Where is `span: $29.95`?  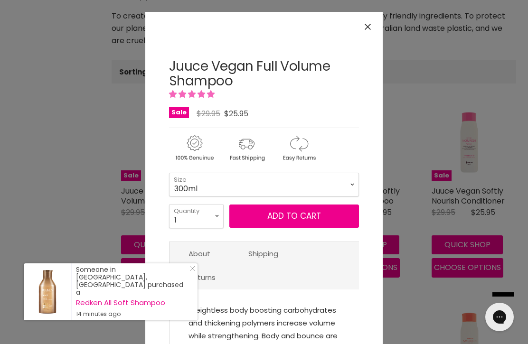
span: $29.95 is located at coordinates (209, 114).